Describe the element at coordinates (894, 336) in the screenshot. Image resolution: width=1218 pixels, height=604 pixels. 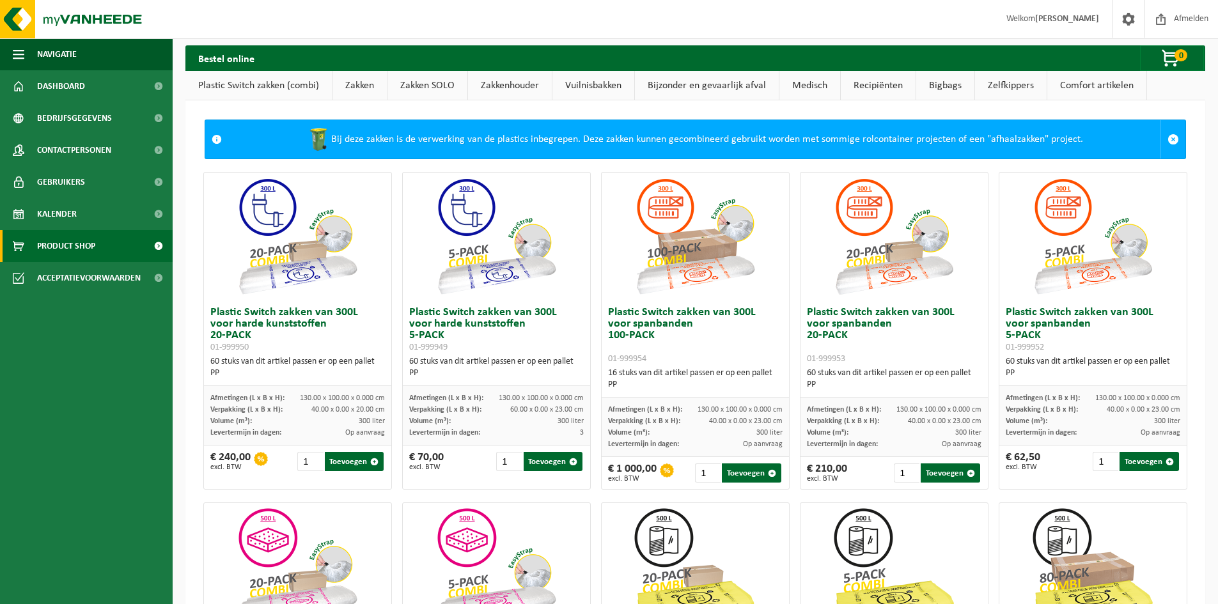
I see `h3: Plastic Switch zakken van 300L voor spanbanden 20-PACK` at that location.